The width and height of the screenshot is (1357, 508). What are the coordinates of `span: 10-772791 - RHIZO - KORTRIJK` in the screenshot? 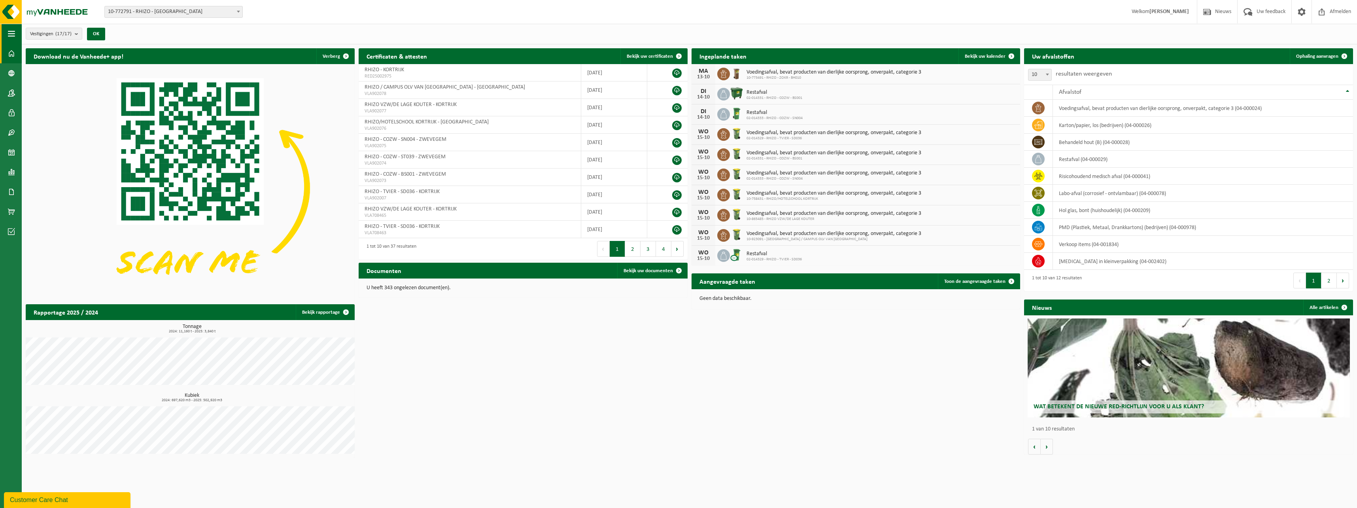 It's located at (174, 12).